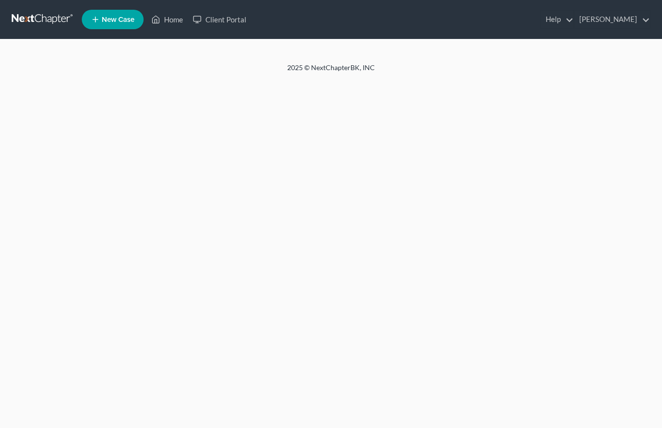 This screenshot has height=428, width=662. Describe the element at coordinates (331, 72) in the screenshot. I see `div: 2025 © NextChapterBK, INC` at that location.